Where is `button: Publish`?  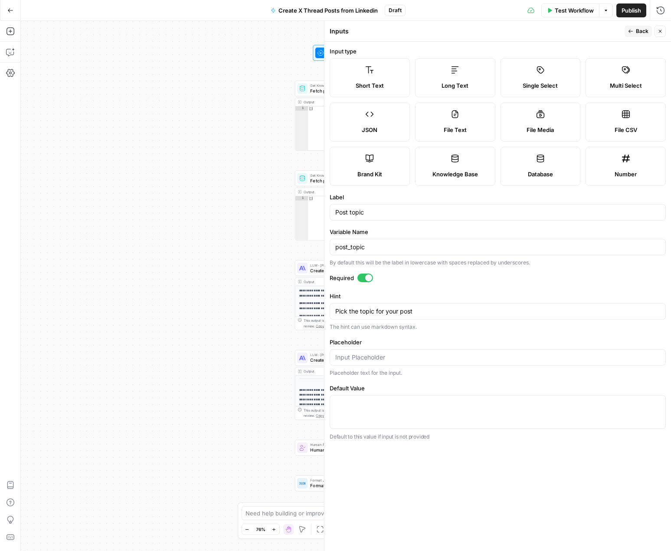
button: Publish is located at coordinates (631, 10).